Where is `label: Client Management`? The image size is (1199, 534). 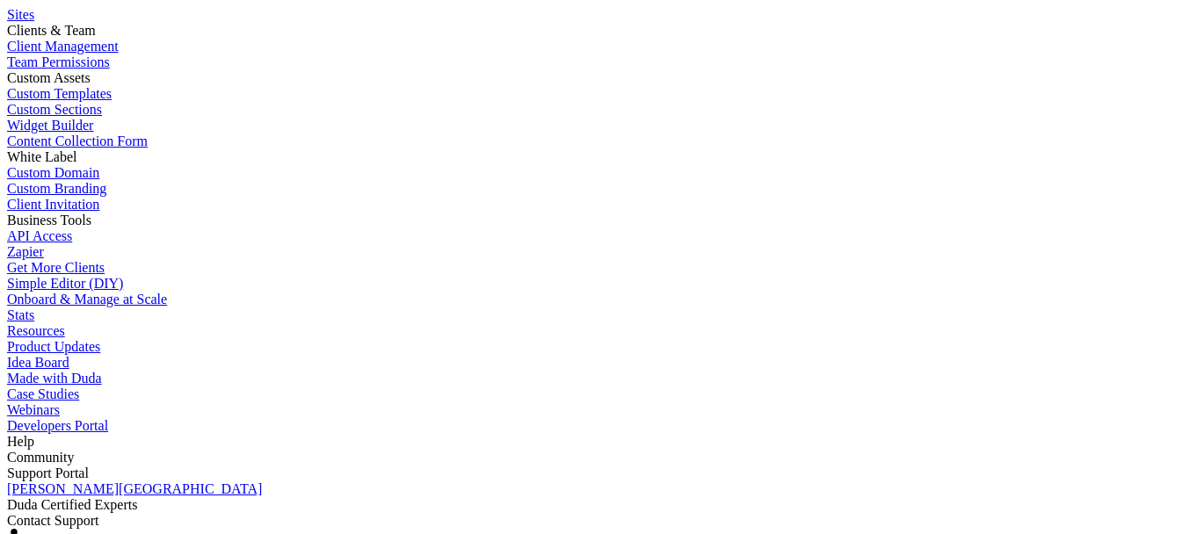
label: Client Management is located at coordinates (62, 46).